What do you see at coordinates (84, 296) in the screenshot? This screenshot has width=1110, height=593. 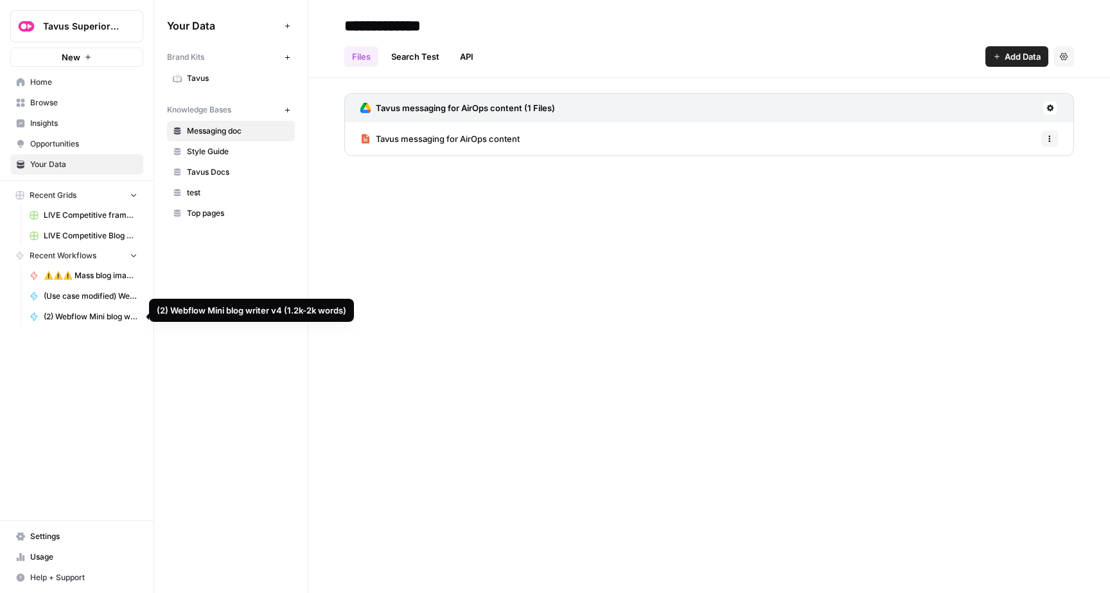 I see `a: (Use case modified) Webflow Mini blog writer v4 (1.2k-2k words)` at bounding box center [84, 296].